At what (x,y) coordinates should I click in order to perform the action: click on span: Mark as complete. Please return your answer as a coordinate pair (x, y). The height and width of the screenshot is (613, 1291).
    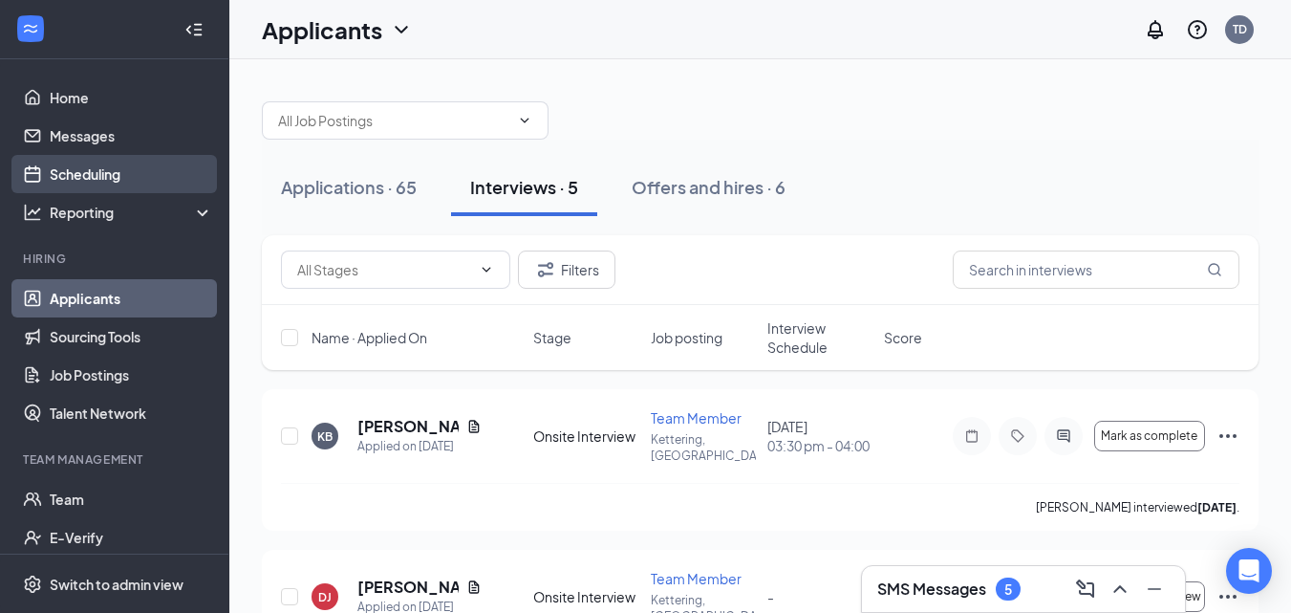
    Looking at the image, I should click on (1149, 436).